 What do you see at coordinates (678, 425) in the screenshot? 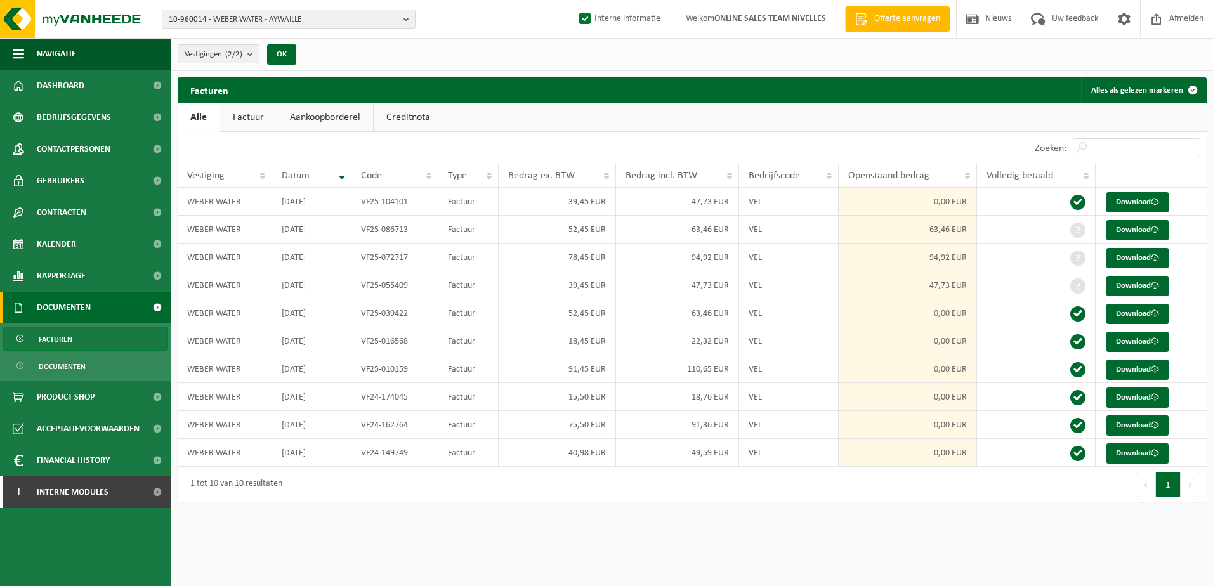
I see `td: 91,36 EUR` at bounding box center [678, 425].